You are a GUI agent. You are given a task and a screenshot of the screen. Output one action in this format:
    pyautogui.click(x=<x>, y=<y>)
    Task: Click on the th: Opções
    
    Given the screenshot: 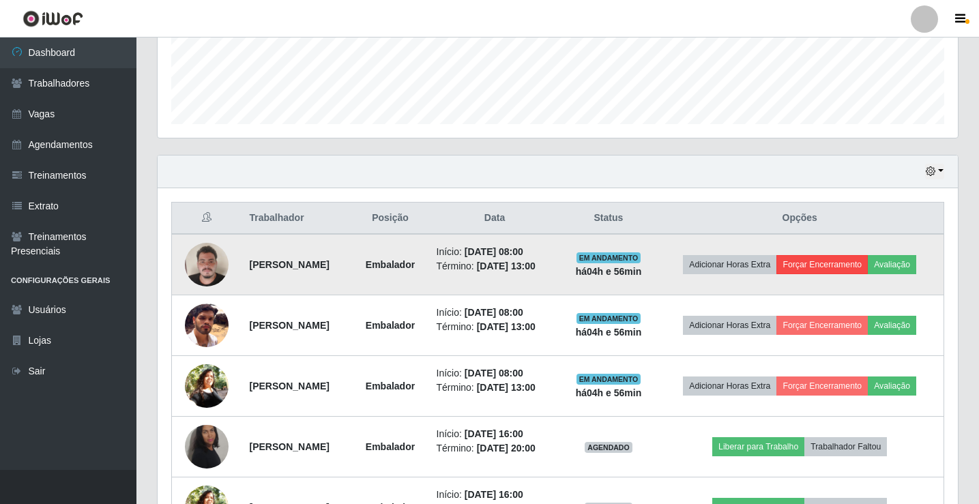 What is the action you would take?
    pyautogui.click(x=799, y=218)
    